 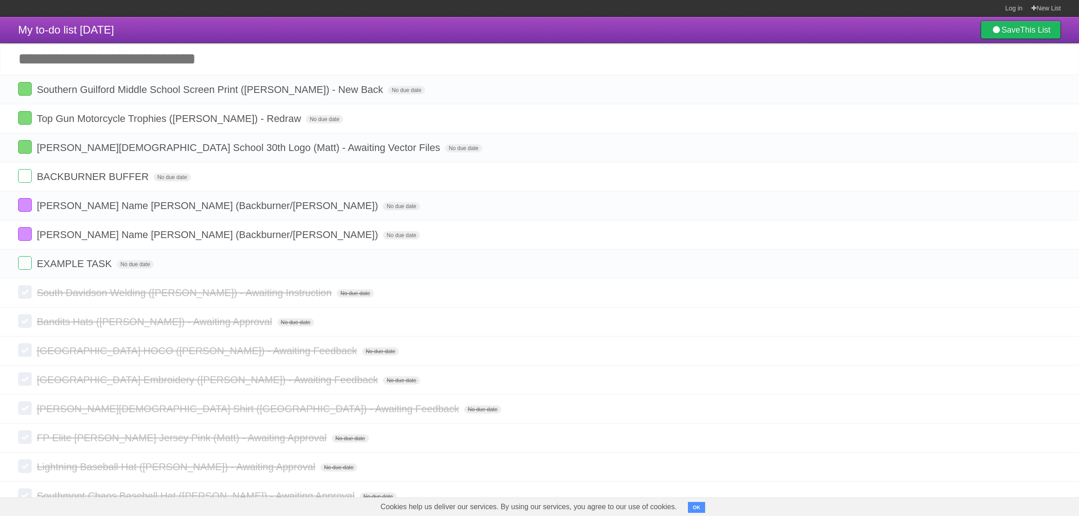 What do you see at coordinates (75, 263) in the screenshot?
I see `span: EXAMPLE TASK` at bounding box center [75, 263].